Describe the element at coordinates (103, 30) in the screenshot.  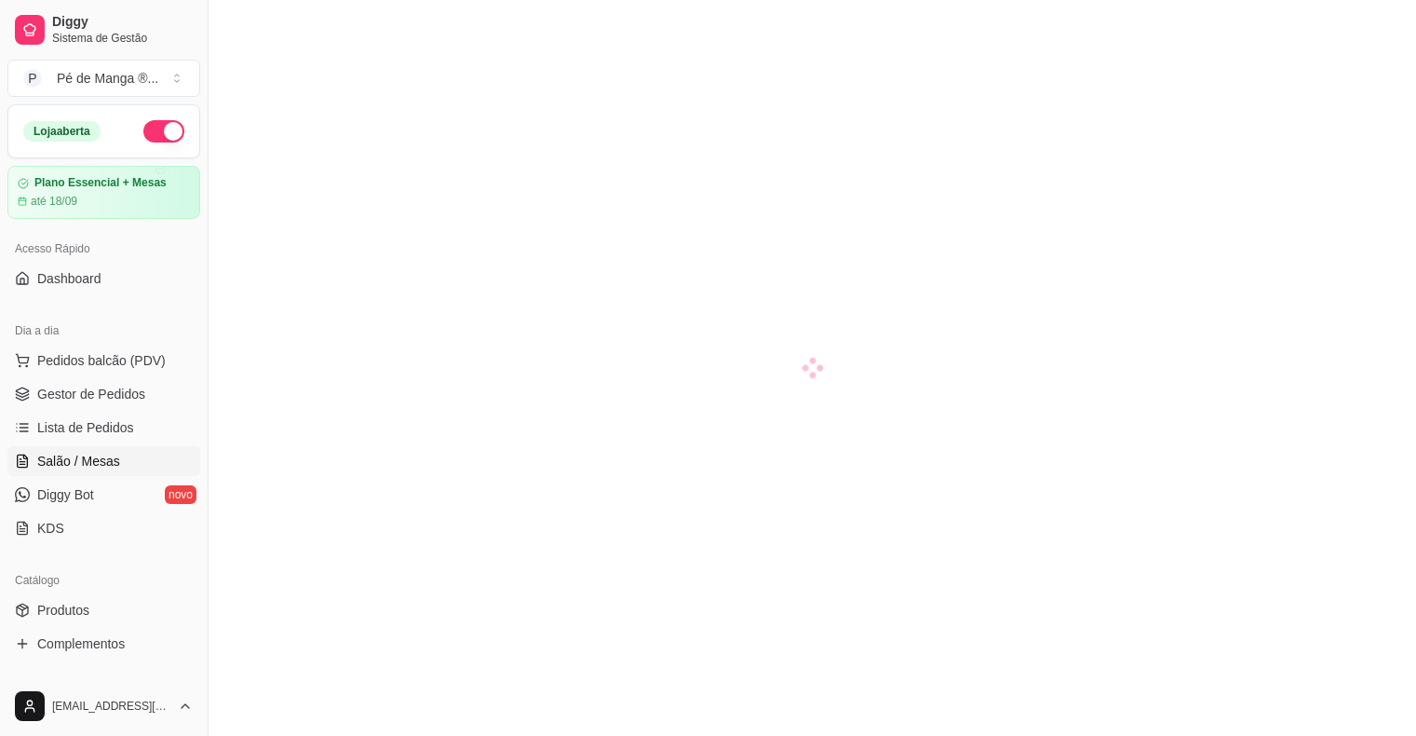
I see `a: DiggySistema de Gestão` at that location.